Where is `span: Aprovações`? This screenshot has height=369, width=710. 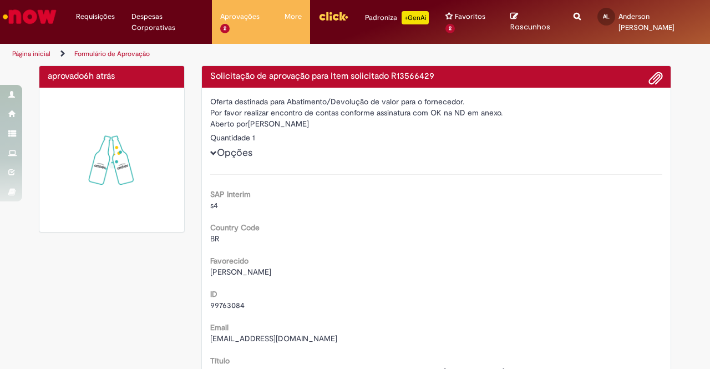
span: Aprovações is located at coordinates (240, 17).